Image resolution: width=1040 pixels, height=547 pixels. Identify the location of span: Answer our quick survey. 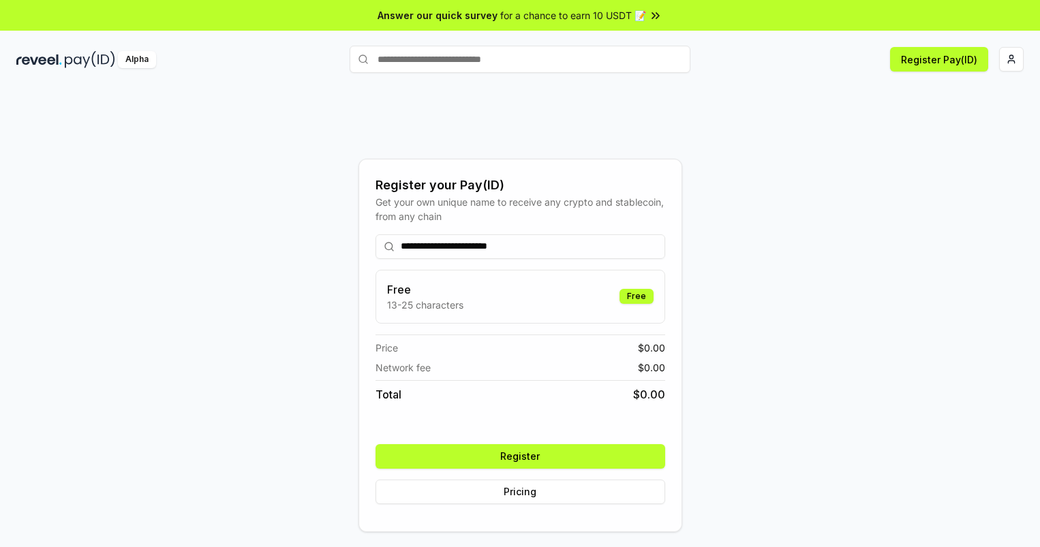
(437, 15).